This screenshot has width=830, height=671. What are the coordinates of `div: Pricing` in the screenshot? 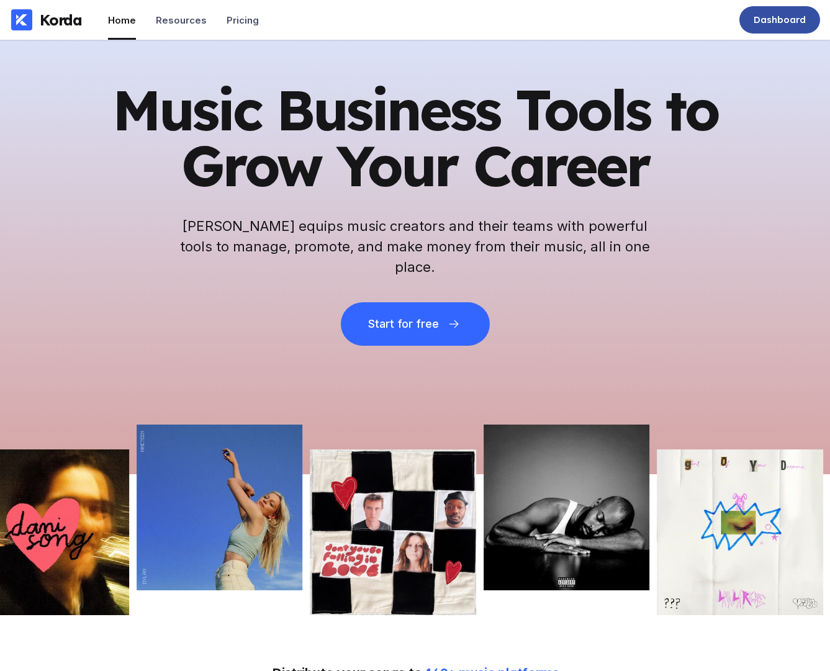 It's located at (243, 20).